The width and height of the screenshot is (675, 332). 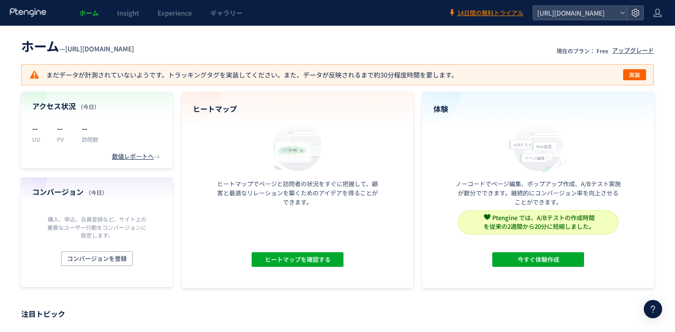 What do you see at coordinates (298, 260) in the screenshot?
I see `span: ヒートマップを確認する` at bounding box center [298, 260].